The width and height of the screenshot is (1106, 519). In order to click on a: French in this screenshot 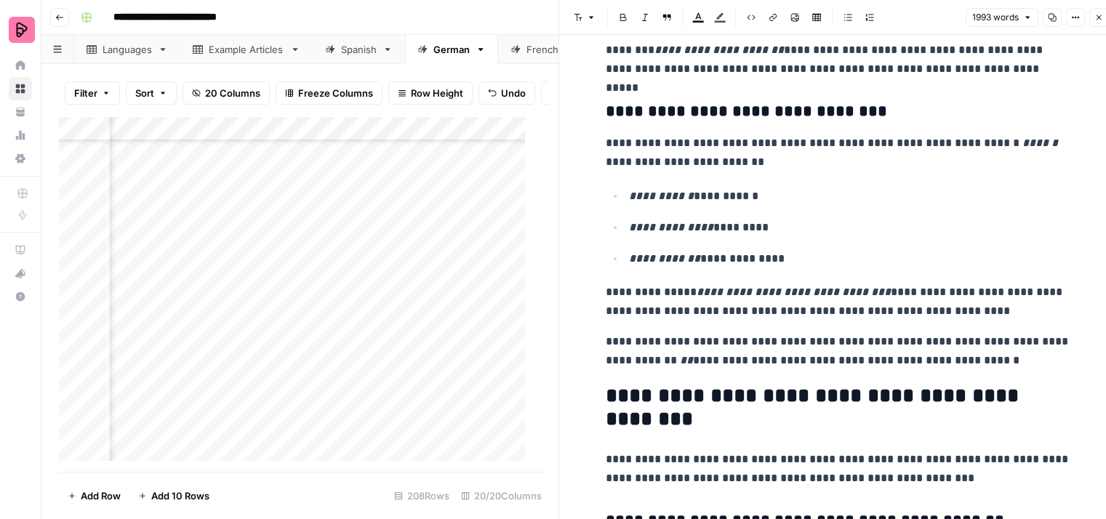, I will do `click(542, 49)`.